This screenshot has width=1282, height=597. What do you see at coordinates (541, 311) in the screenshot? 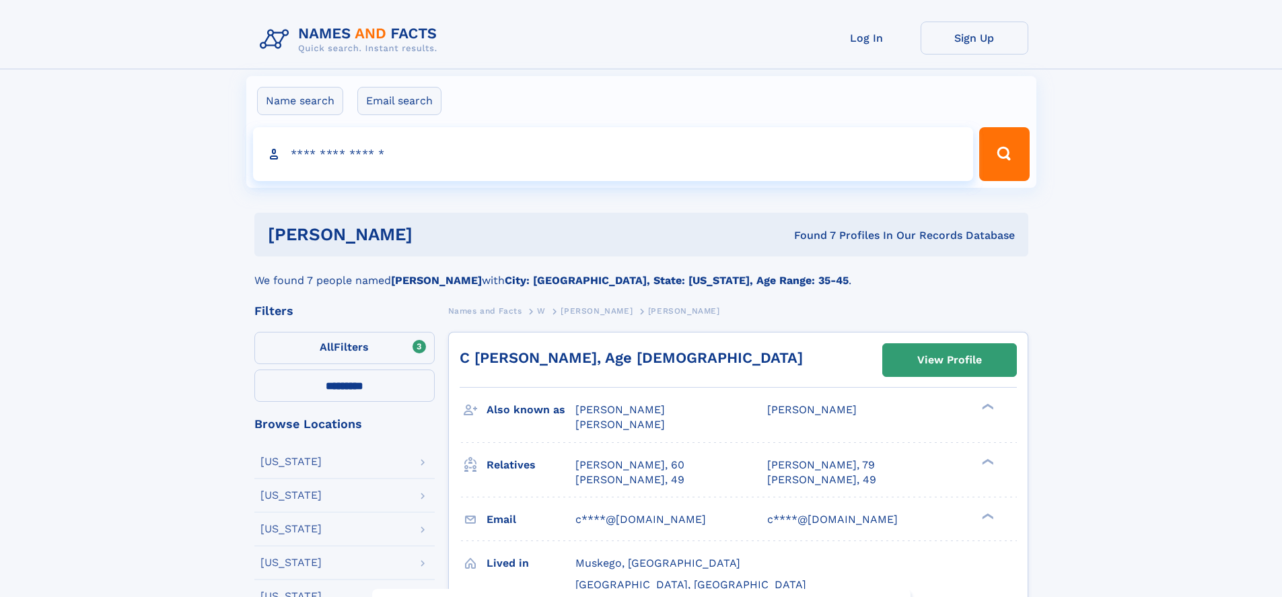
I see `span: W` at bounding box center [541, 311].